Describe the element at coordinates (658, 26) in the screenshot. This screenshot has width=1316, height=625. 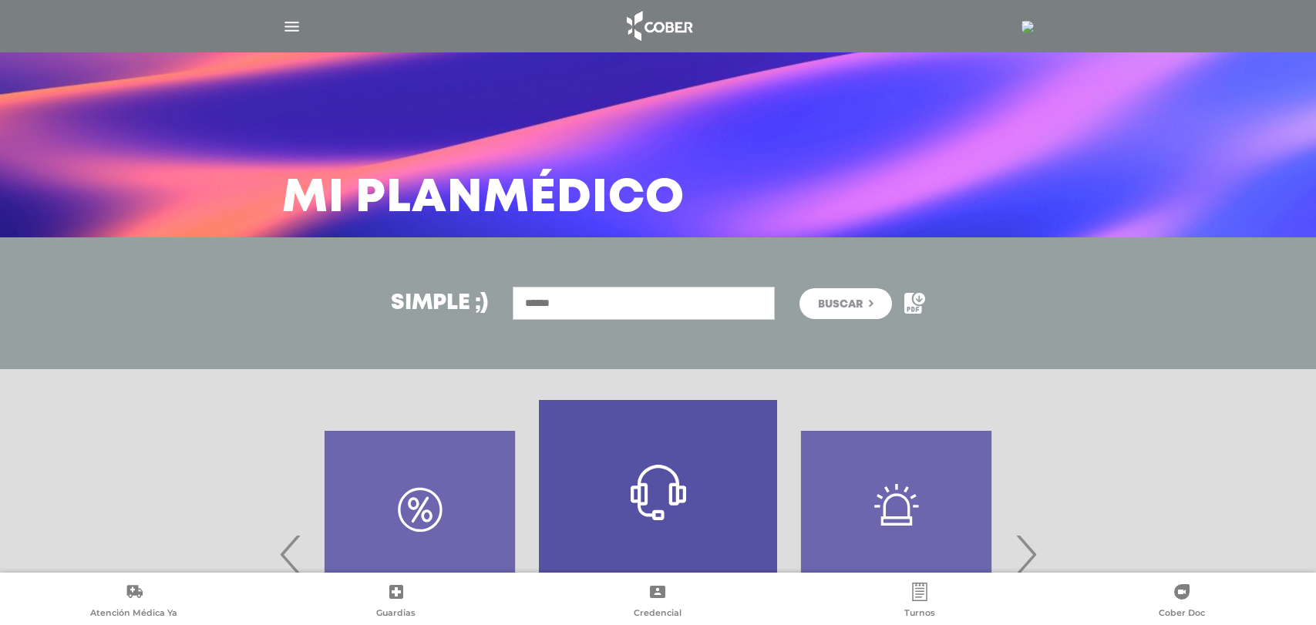
I see `img: logo_cober_home-white.png` at that location.